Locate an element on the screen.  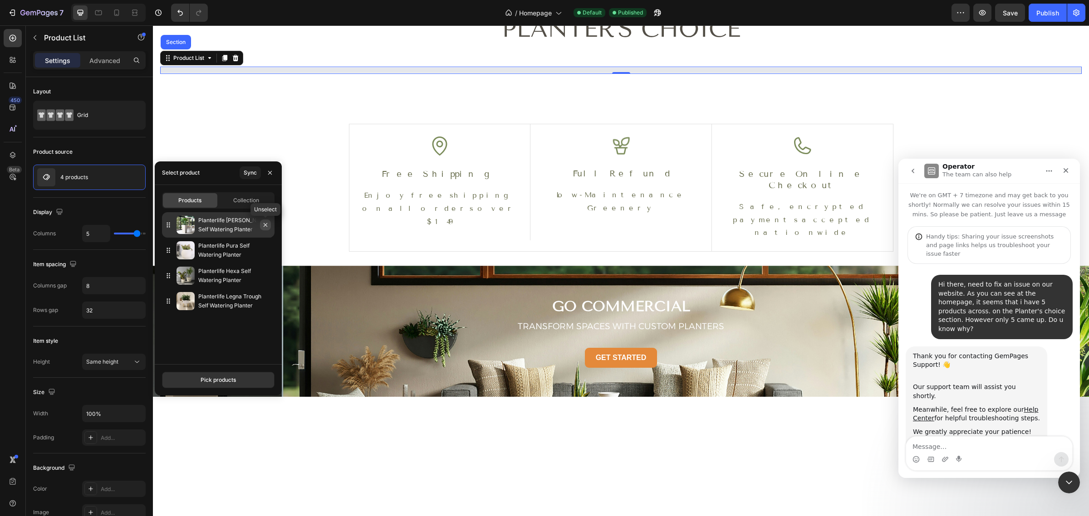
span: Get started is located at coordinates (468, 332).